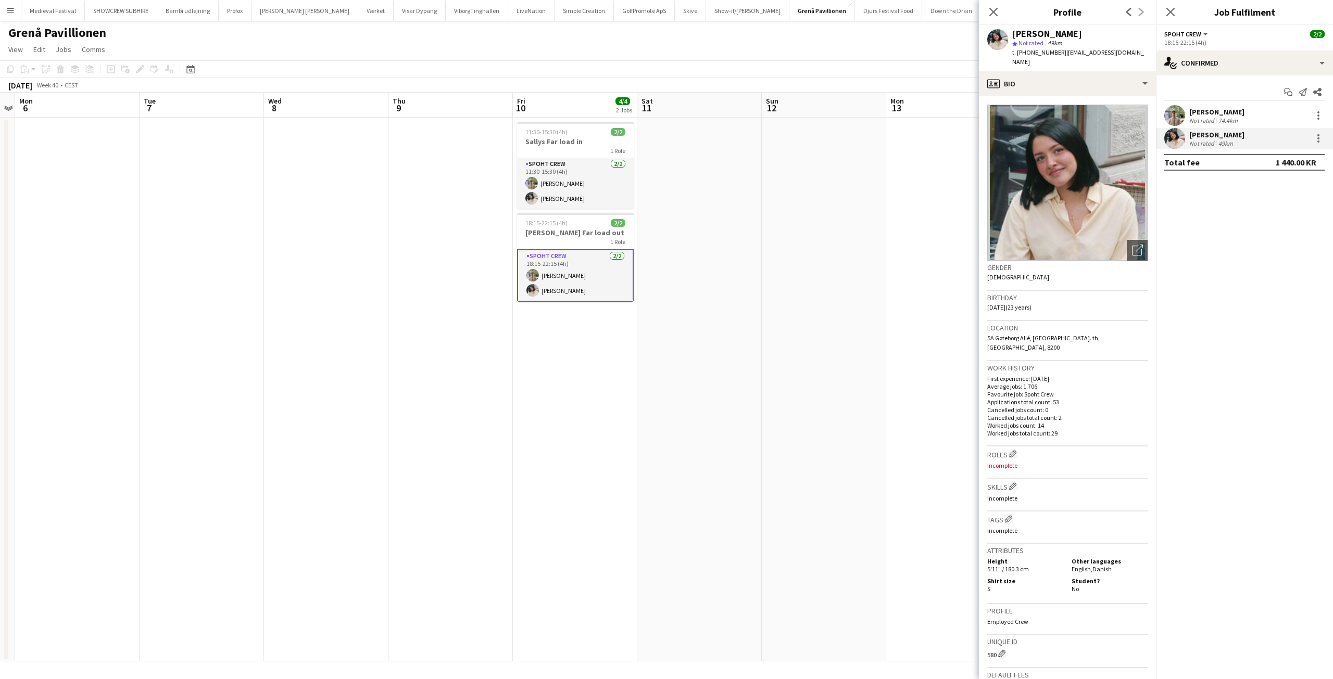 This screenshot has height=679, width=1333. Describe the element at coordinates (951, 10) in the screenshot. I see `button: Down the Drain` at that location.